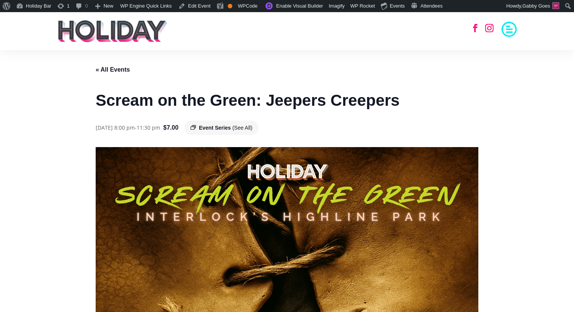  Describe the element at coordinates (148, 127) in the screenshot. I see `span: 11:30 pm` at that location.